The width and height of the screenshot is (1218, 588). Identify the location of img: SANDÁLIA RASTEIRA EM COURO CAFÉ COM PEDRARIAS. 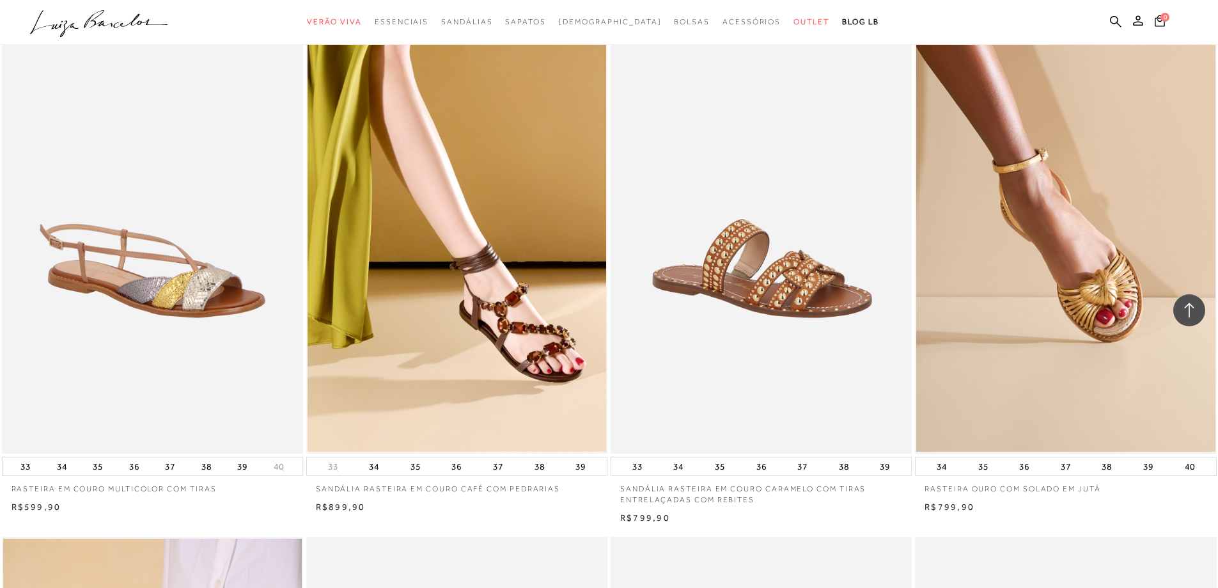
(457, 227).